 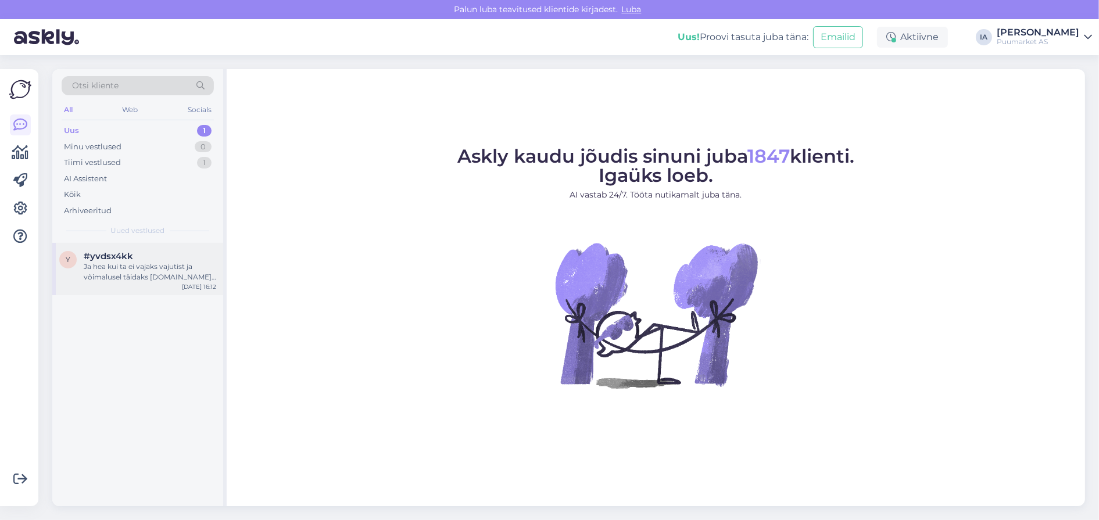 What do you see at coordinates (1038, 42) in the screenshot?
I see `div: Puumarket AS` at bounding box center [1038, 42].